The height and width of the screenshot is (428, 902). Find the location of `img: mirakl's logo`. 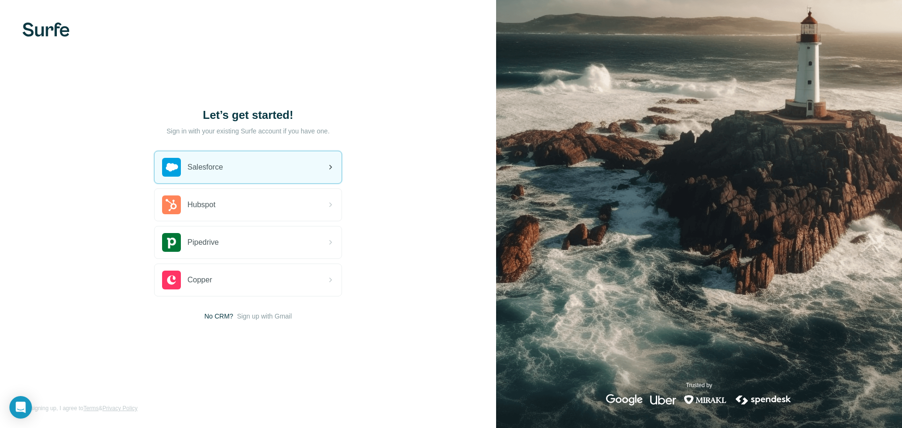

img: mirakl's logo is located at coordinates (705, 400).